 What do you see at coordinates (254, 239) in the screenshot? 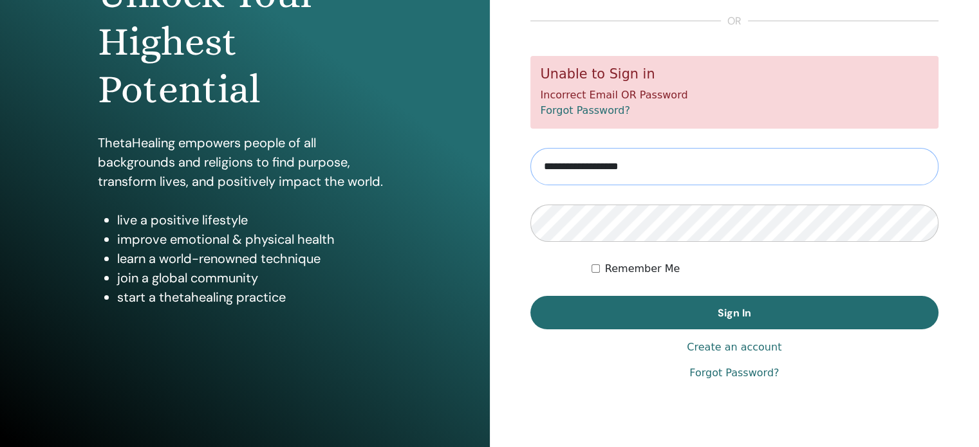
I see `li: improve emotional & physical health` at bounding box center [254, 239].